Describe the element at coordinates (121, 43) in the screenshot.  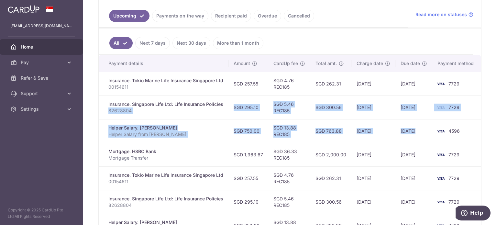
I see `a: All` at that location.